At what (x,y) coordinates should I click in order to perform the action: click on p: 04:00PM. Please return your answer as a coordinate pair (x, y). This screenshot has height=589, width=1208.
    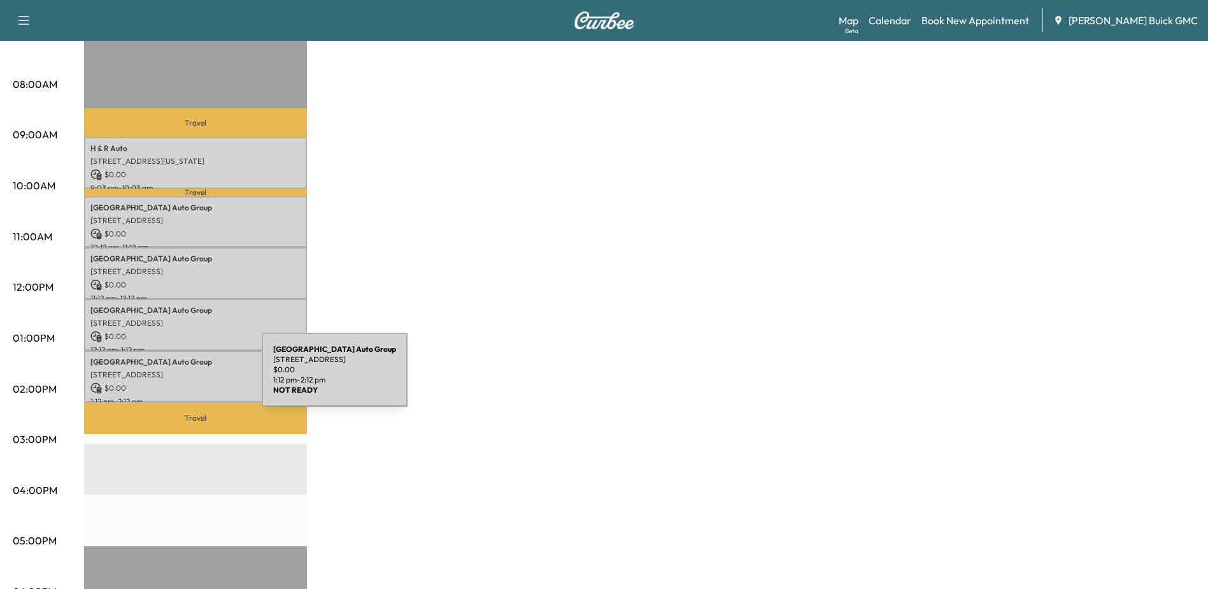
    Looking at the image, I should click on (35, 490).